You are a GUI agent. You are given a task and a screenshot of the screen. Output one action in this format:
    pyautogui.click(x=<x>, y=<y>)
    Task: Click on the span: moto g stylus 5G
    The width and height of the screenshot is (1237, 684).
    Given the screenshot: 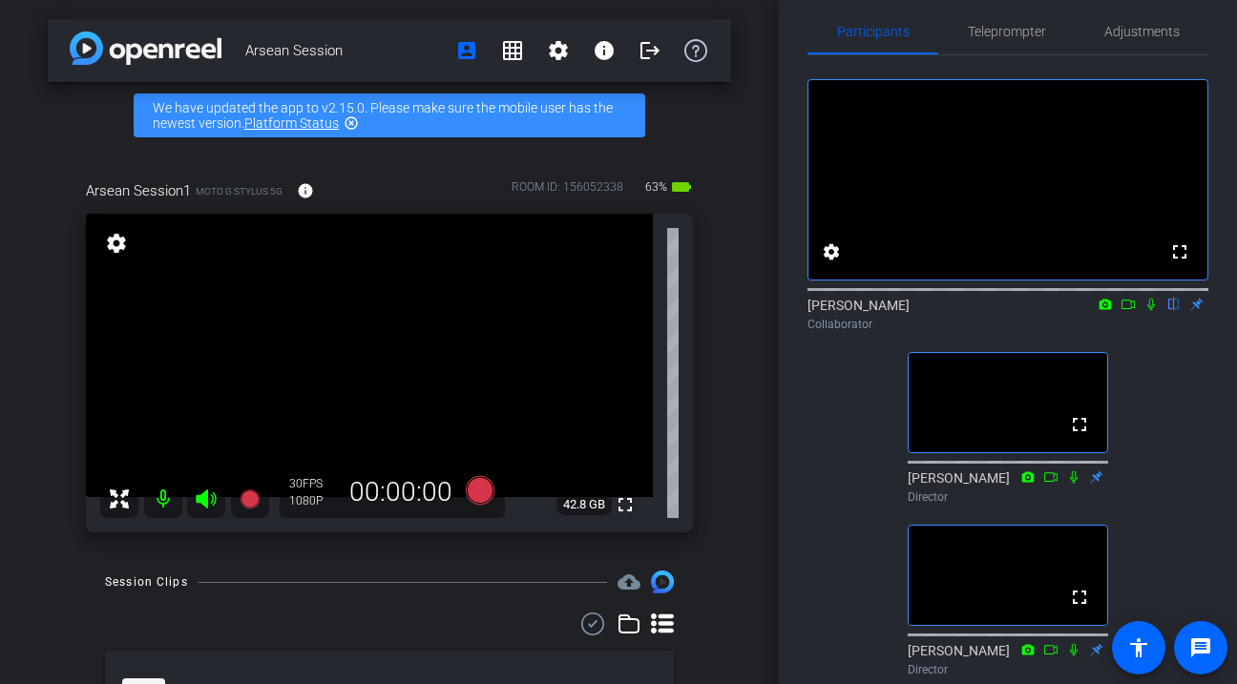 What is the action you would take?
    pyautogui.click(x=239, y=191)
    